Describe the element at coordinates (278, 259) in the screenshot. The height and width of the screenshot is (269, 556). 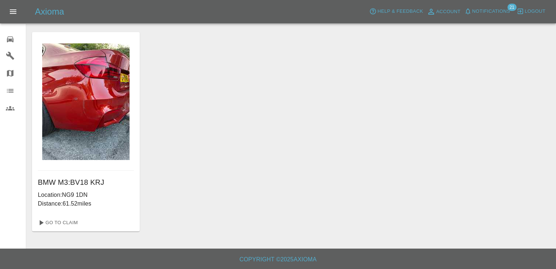
I see `h6: Copyright © 2025 Axioma` at that location.